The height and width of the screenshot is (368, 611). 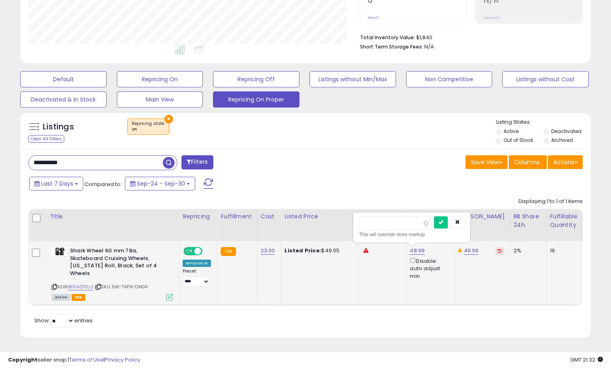 I want to click on button: Repricing Off, so click(x=256, y=79).